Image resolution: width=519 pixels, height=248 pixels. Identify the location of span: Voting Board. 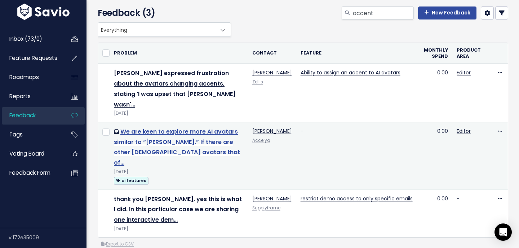
(27, 153).